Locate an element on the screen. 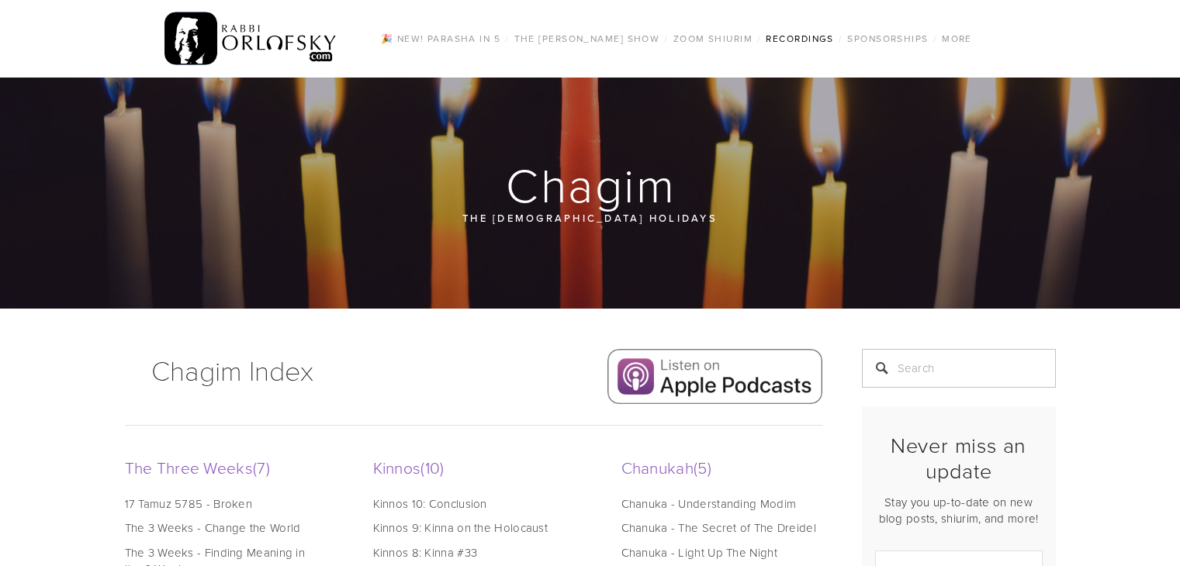 Image resolution: width=1180 pixels, height=566 pixels. h1: Chagim is located at coordinates (591, 185).